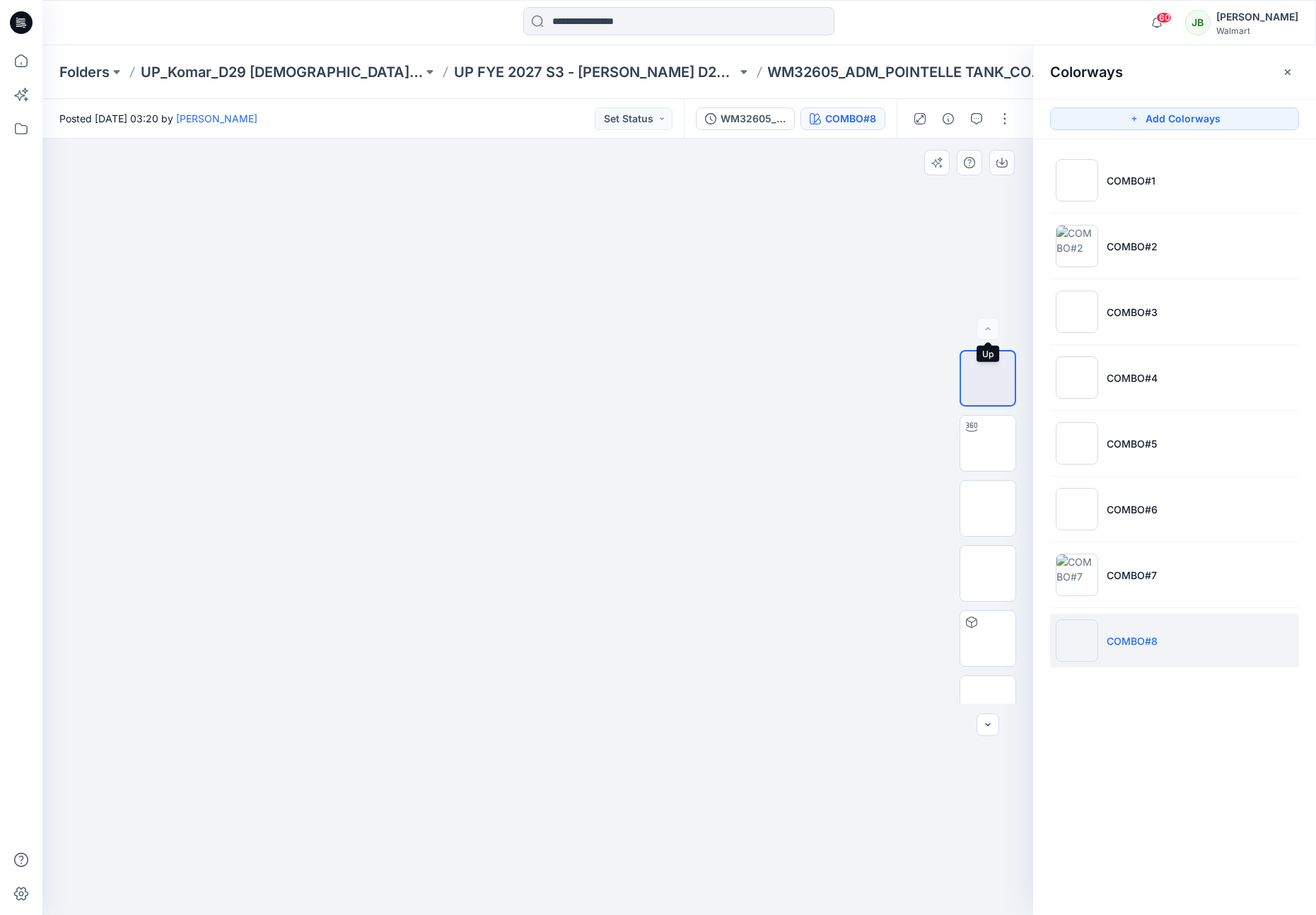 Image resolution: width=1316 pixels, height=915 pixels. I want to click on p: Folders, so click(84, 72).